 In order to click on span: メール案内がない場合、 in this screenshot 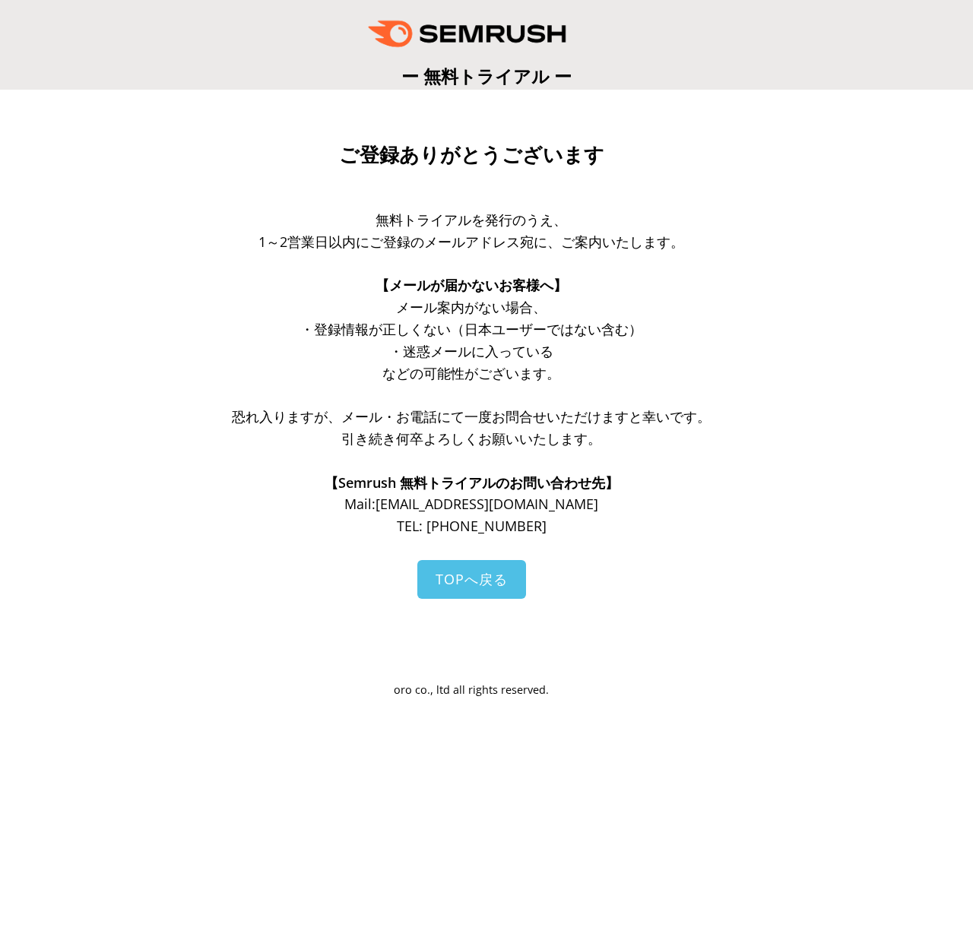, I will do `click(471, 307)`.